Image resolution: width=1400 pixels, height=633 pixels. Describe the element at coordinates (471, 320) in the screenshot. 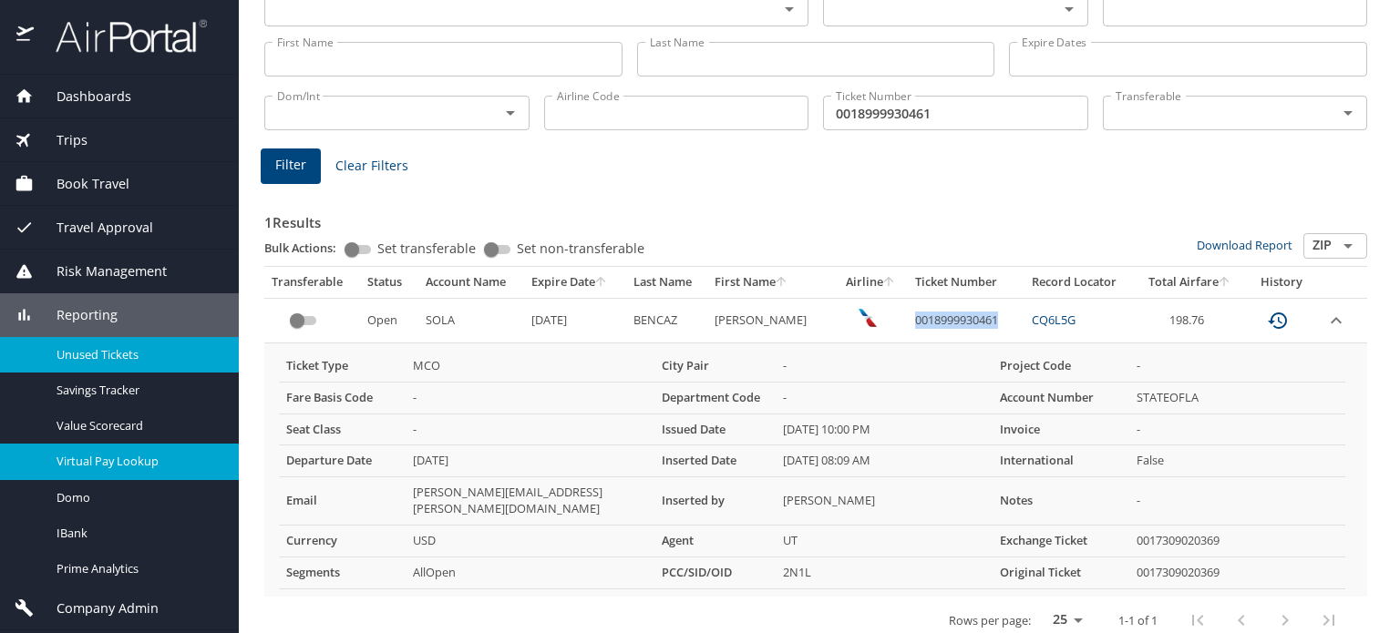

I see `td: SOLA` at that location.